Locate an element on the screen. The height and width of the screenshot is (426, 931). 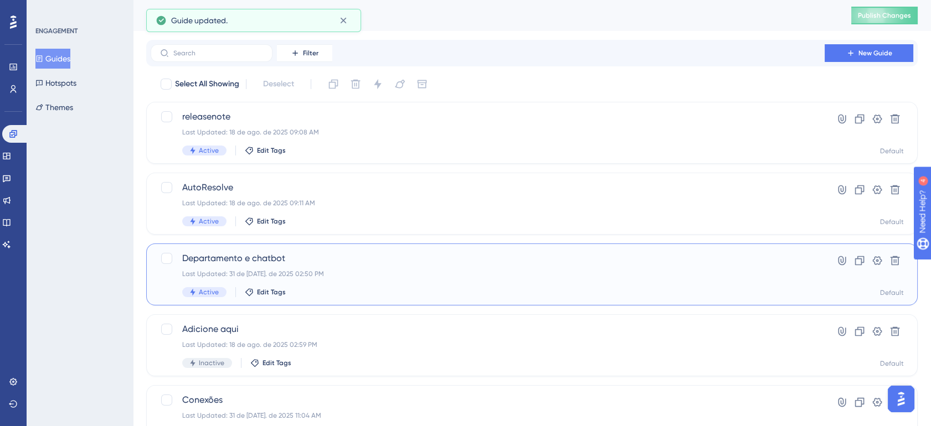
span: Adicione aqui is located at coordinates (487, 329).